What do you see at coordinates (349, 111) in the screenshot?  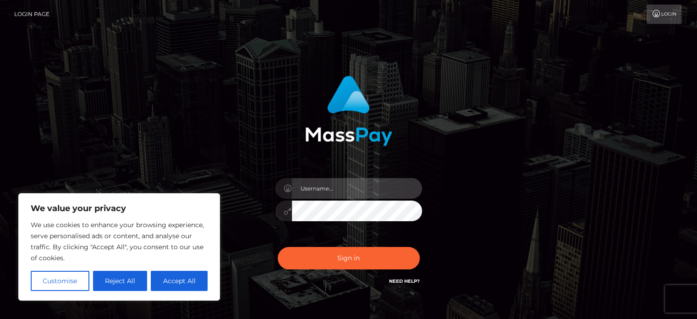 I see `img: MassPay Login` at bounding box center [349, 111].